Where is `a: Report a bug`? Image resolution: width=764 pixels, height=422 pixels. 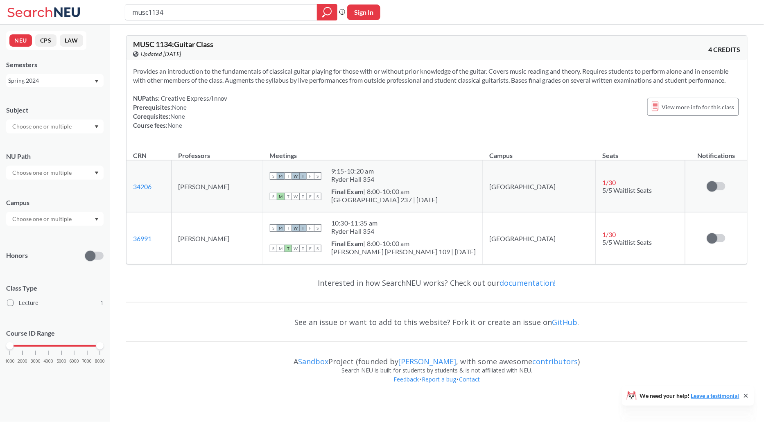 a: Report a bug is located at coordinates (439, 379).